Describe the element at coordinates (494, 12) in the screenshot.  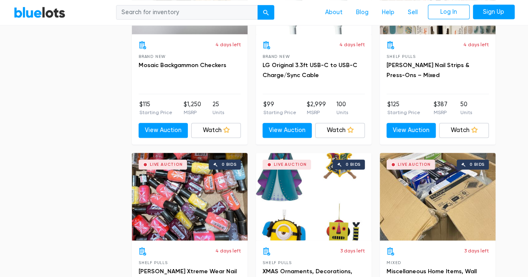
I see `a: Sign Up` at that location.